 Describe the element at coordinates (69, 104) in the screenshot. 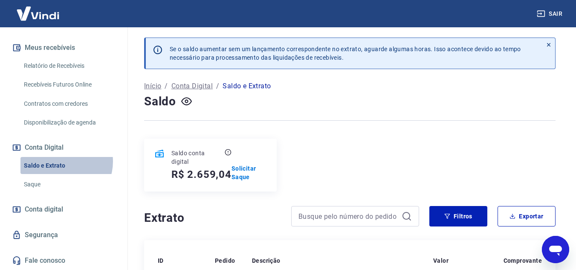

I see `a: Contratos com credores` at that location.